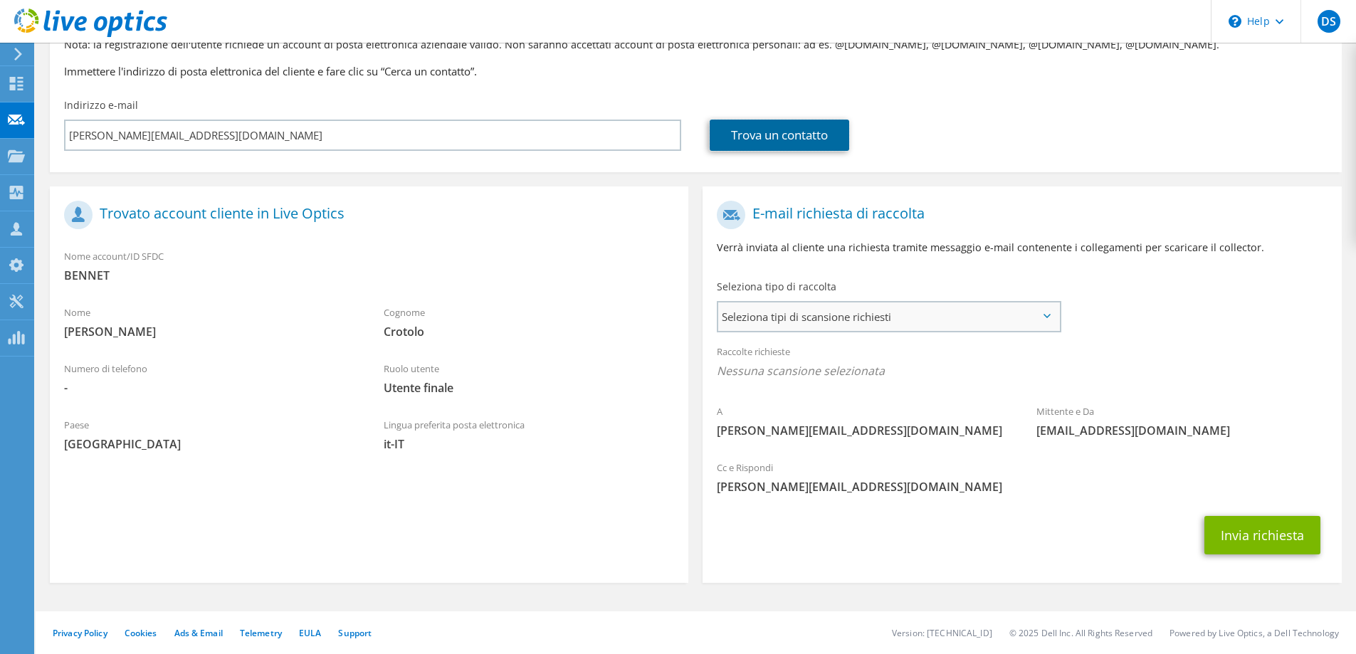 The image size is (1356, 654). I want to click on h1: Trovato account cliente in Live Optics, so click(365, 215).